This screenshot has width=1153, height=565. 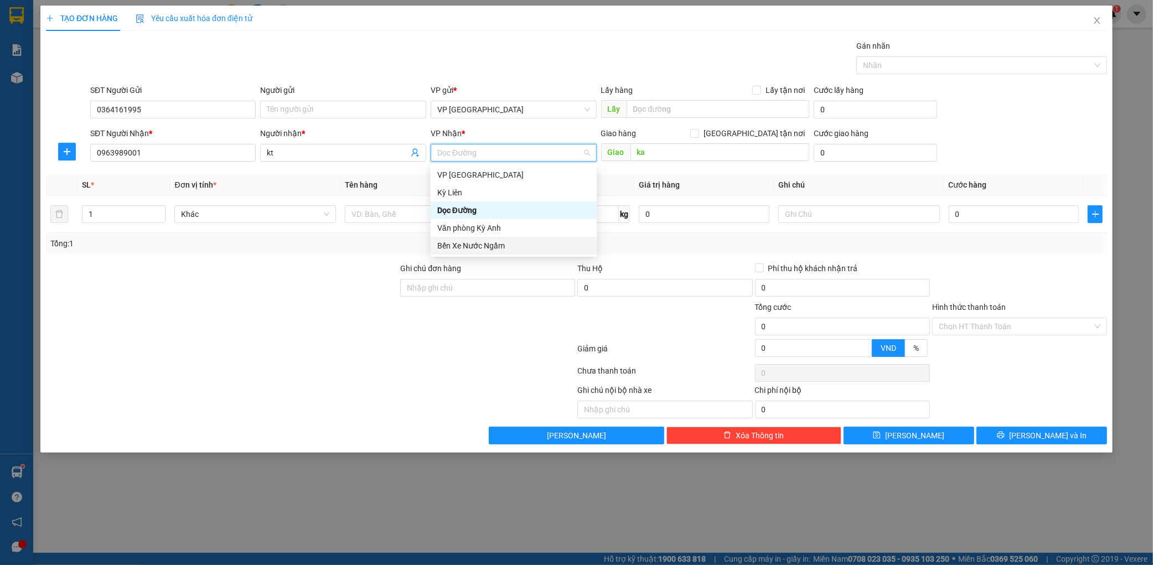 I want to click on span: Yêu cầu xuất hóa đơn điện tử, so click(x=194, y=18).